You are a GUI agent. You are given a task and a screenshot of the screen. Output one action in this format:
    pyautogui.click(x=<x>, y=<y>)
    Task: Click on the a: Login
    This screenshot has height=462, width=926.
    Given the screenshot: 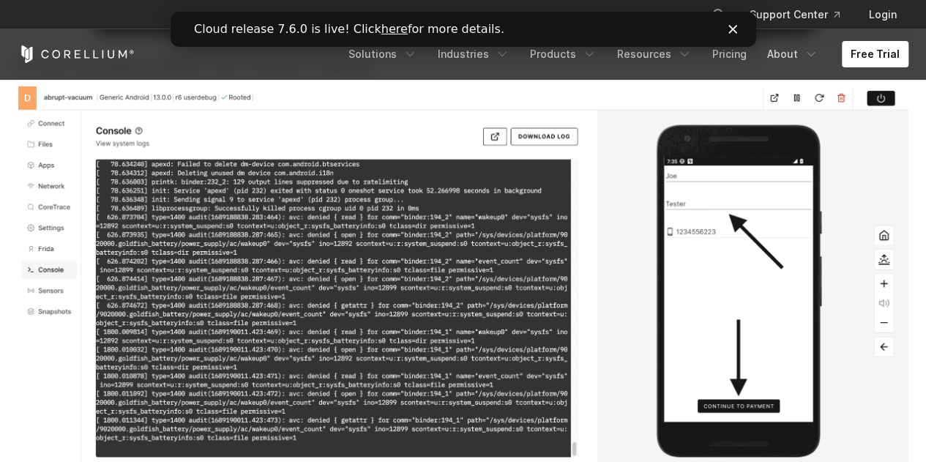 What is the action you would take?
    pyautogui.click(x=883, y=15)
    